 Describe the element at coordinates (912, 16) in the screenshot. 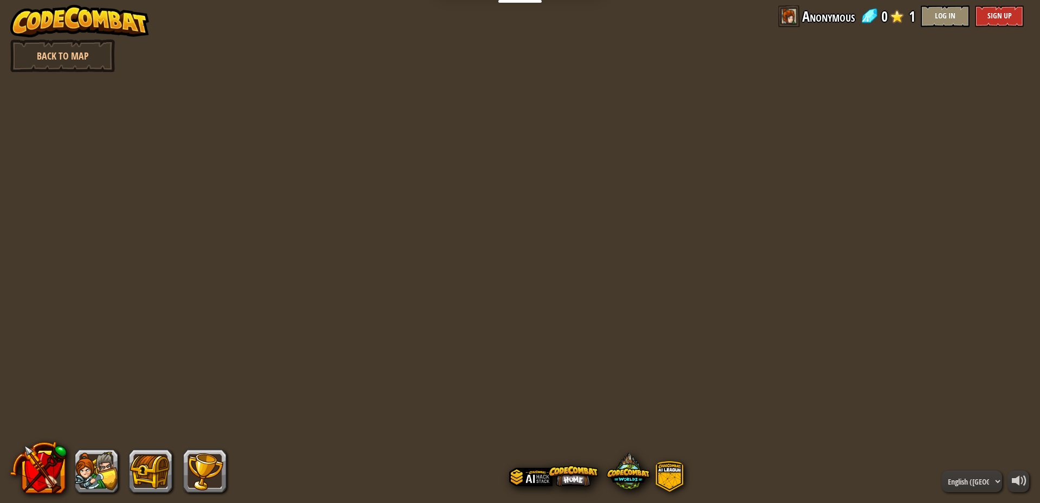

I see `span: 1` at that location.